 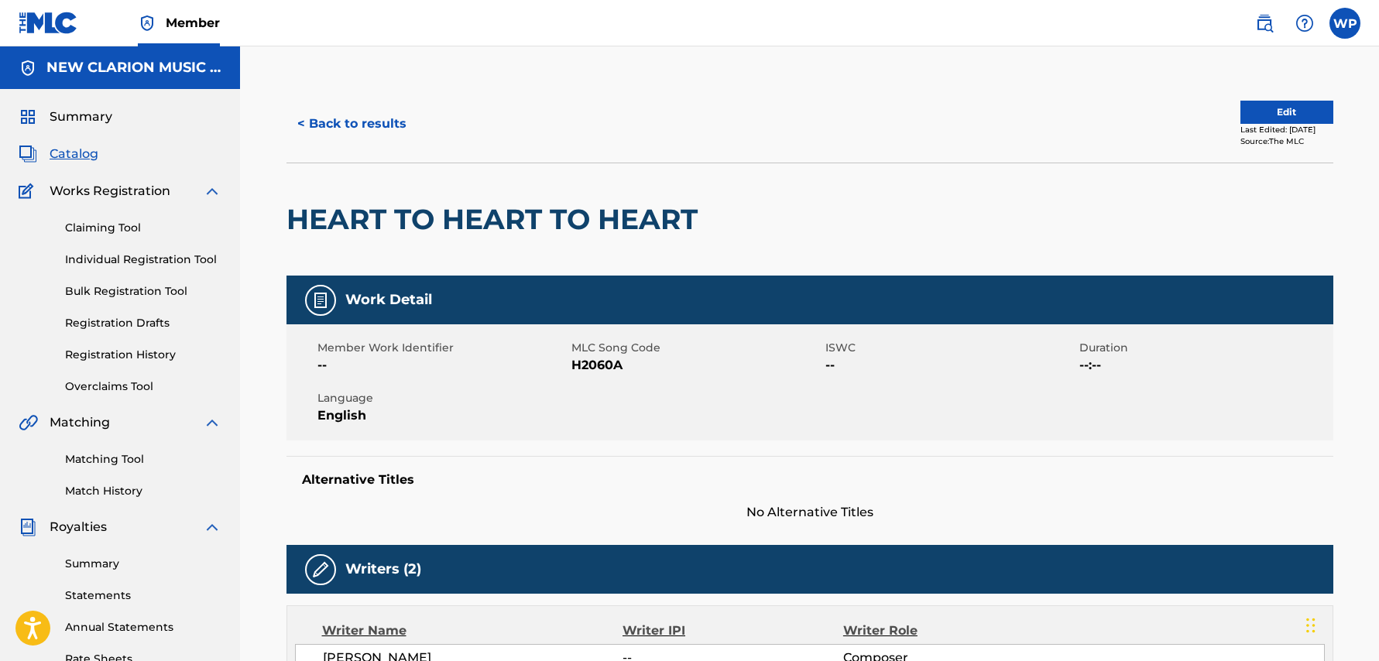 I want to click on button: Edit, so click(x=1287, y=112).